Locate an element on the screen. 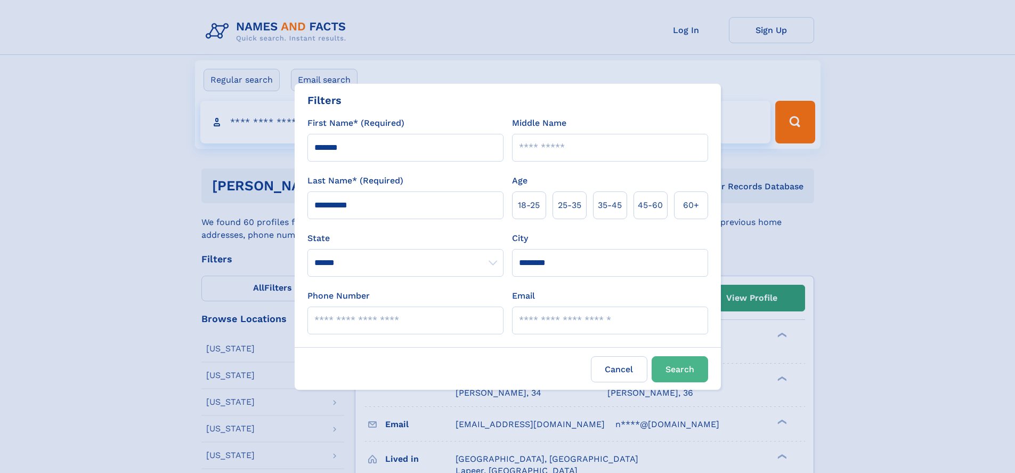 Image resolution: width=1015 pixels, height=473 pixels. label: State is located at coordinates (405, 238).